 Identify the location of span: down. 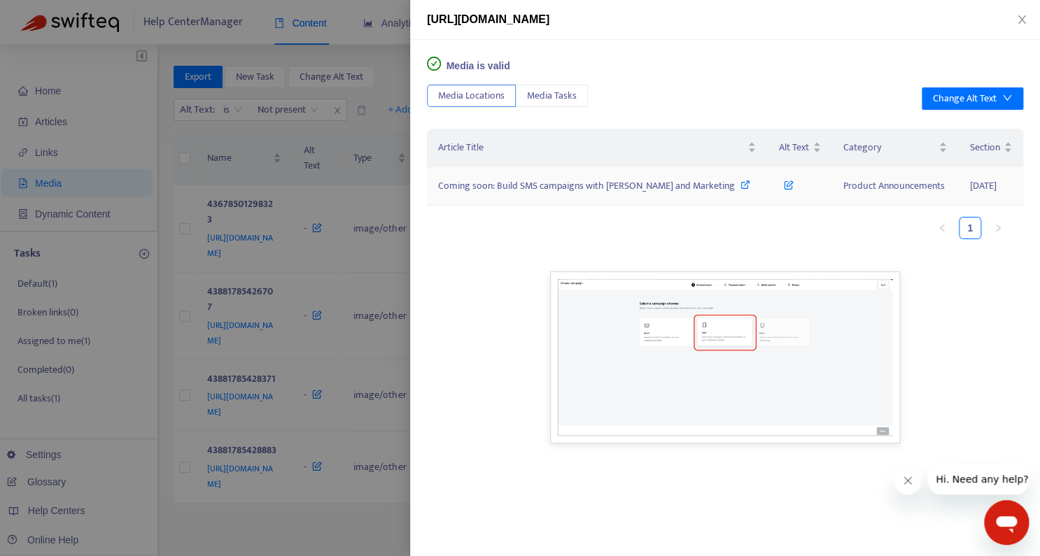
(1007, 98).